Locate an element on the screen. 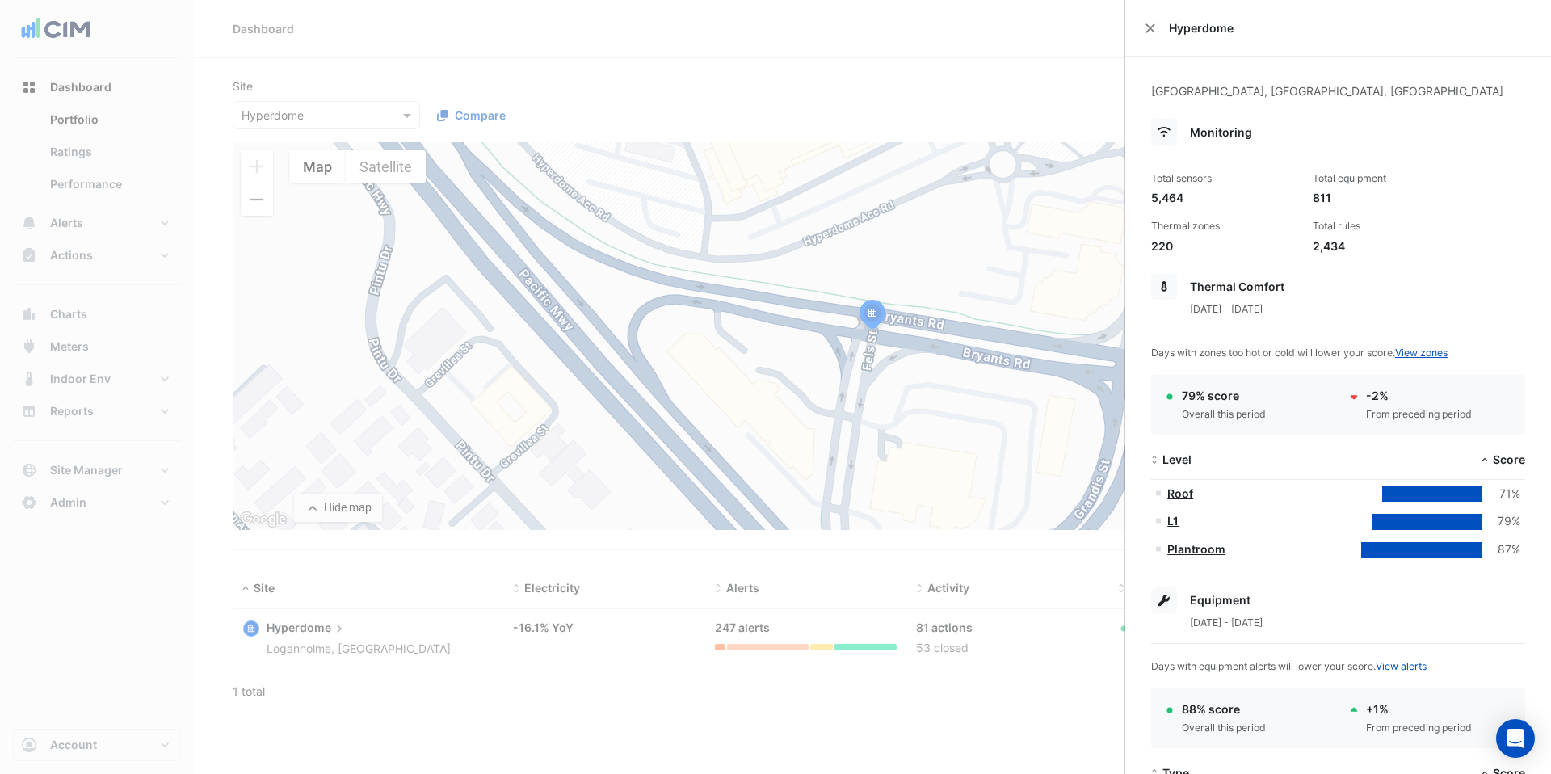 The height and width of the screenshot is (774, 1551). span: Thermal Comfort is located at coordinates (1237, 286).